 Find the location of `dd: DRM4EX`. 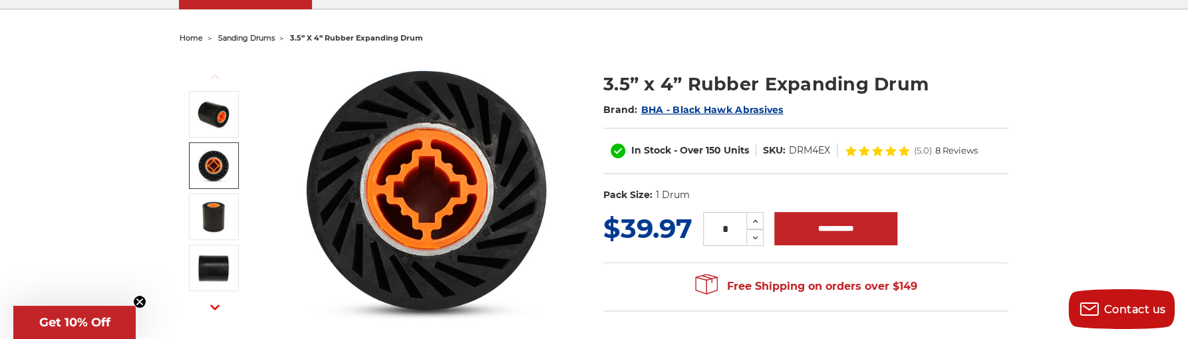

dd: DRM4EX is located at coordinates (809, 150).